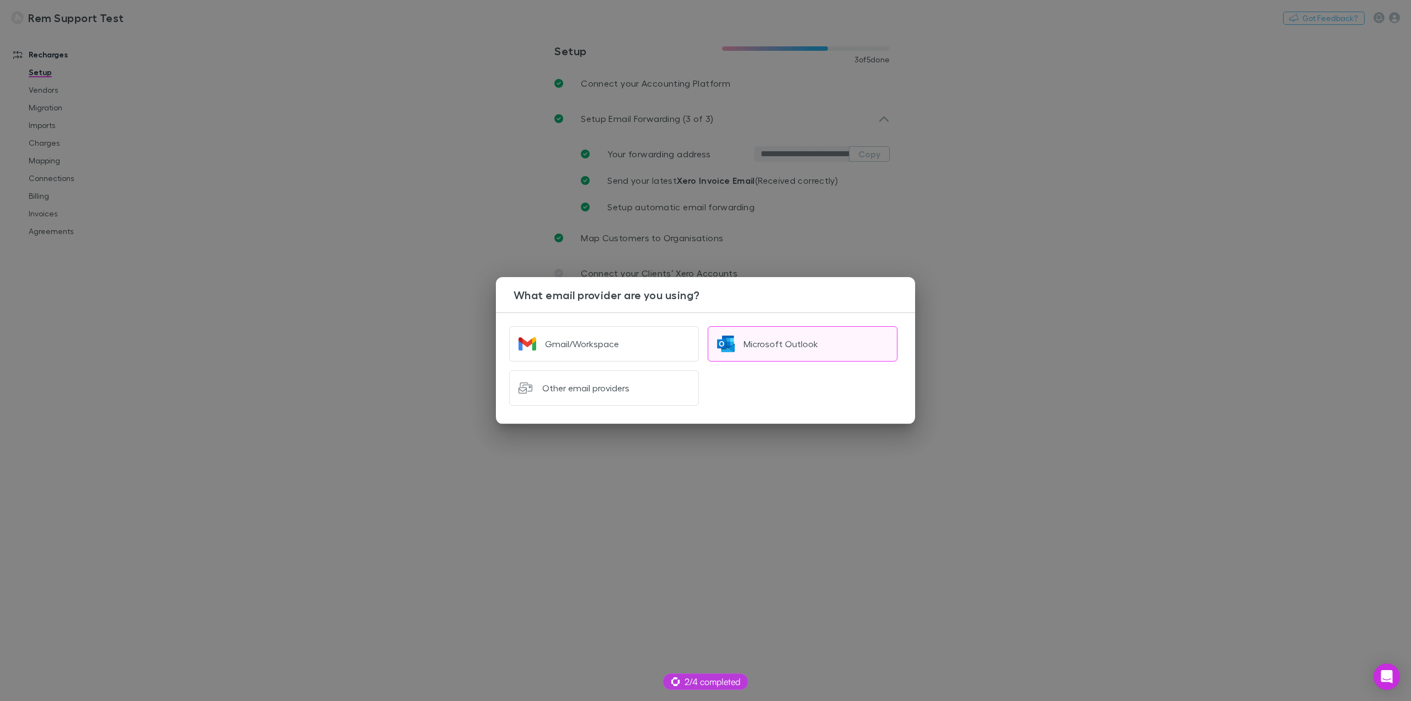 This screenshot has height=701, width=1411. Describe the element at coordinates (726, 344) in the screenshot. I see `img: Microsoft Outlook's Logo` at that location.